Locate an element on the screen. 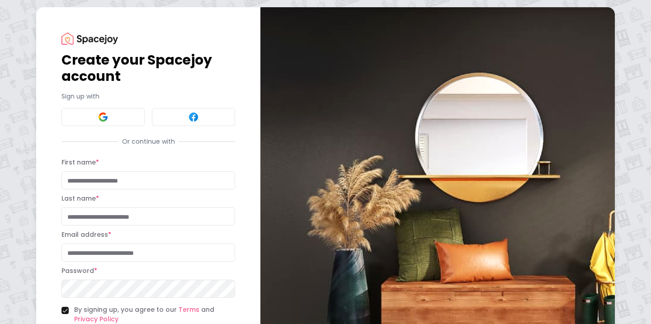 This screenshot has width=651, height=324. img: Google signin is located at coordinates (103, 117).